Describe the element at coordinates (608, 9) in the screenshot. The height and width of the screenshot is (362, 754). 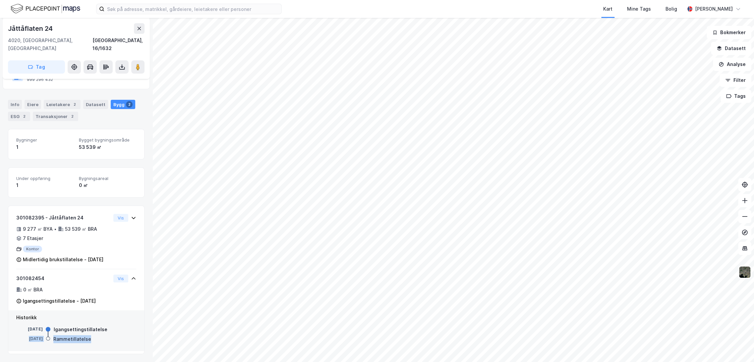
I see `div: Kart` at that location.